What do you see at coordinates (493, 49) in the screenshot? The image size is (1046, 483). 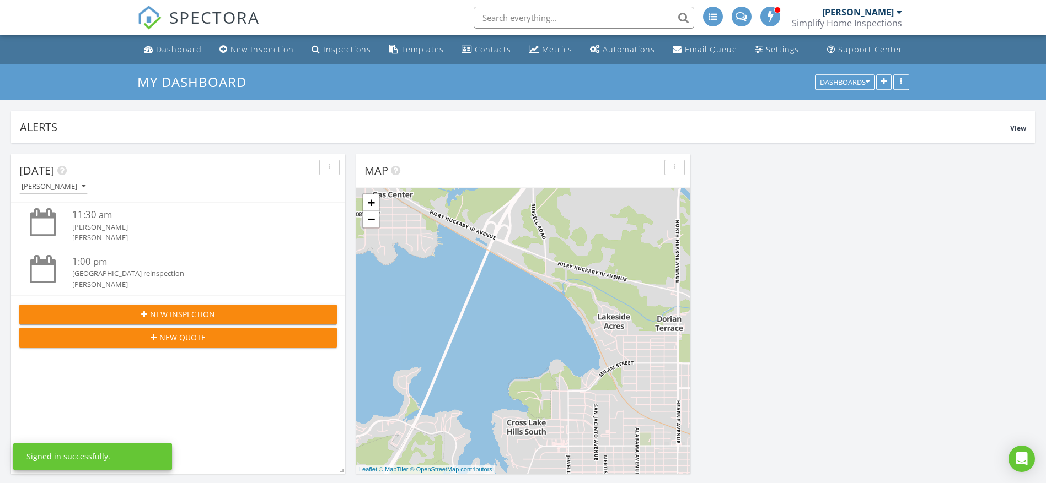 I see `div: Contacts` at bounding box center [493, 49].